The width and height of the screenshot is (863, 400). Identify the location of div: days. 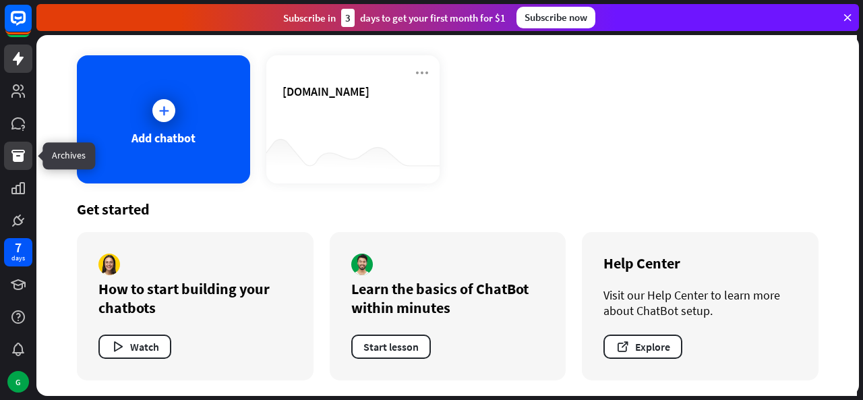
(18, 258).